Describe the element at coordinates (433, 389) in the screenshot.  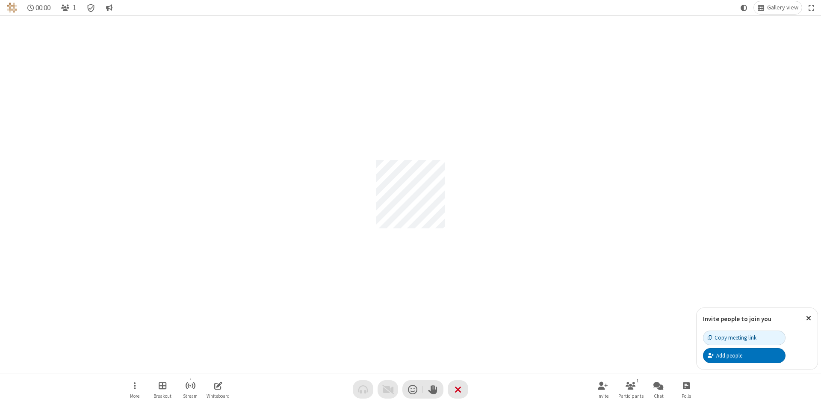
I see `button: Raise hand` at that location.